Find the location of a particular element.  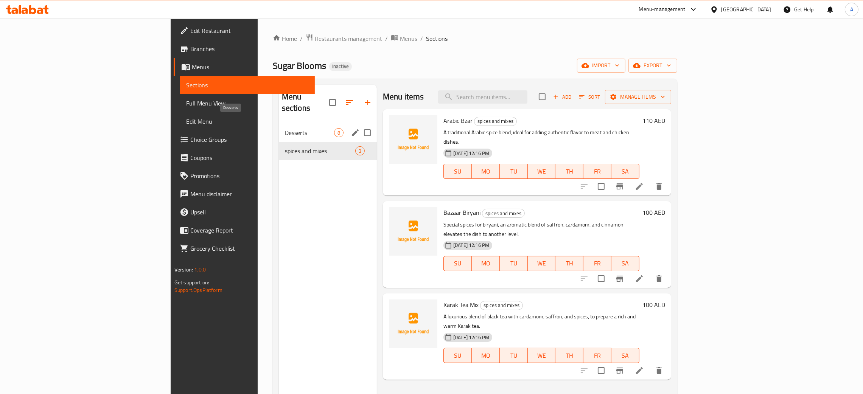

button: SU is located at coordinates (457, 356).